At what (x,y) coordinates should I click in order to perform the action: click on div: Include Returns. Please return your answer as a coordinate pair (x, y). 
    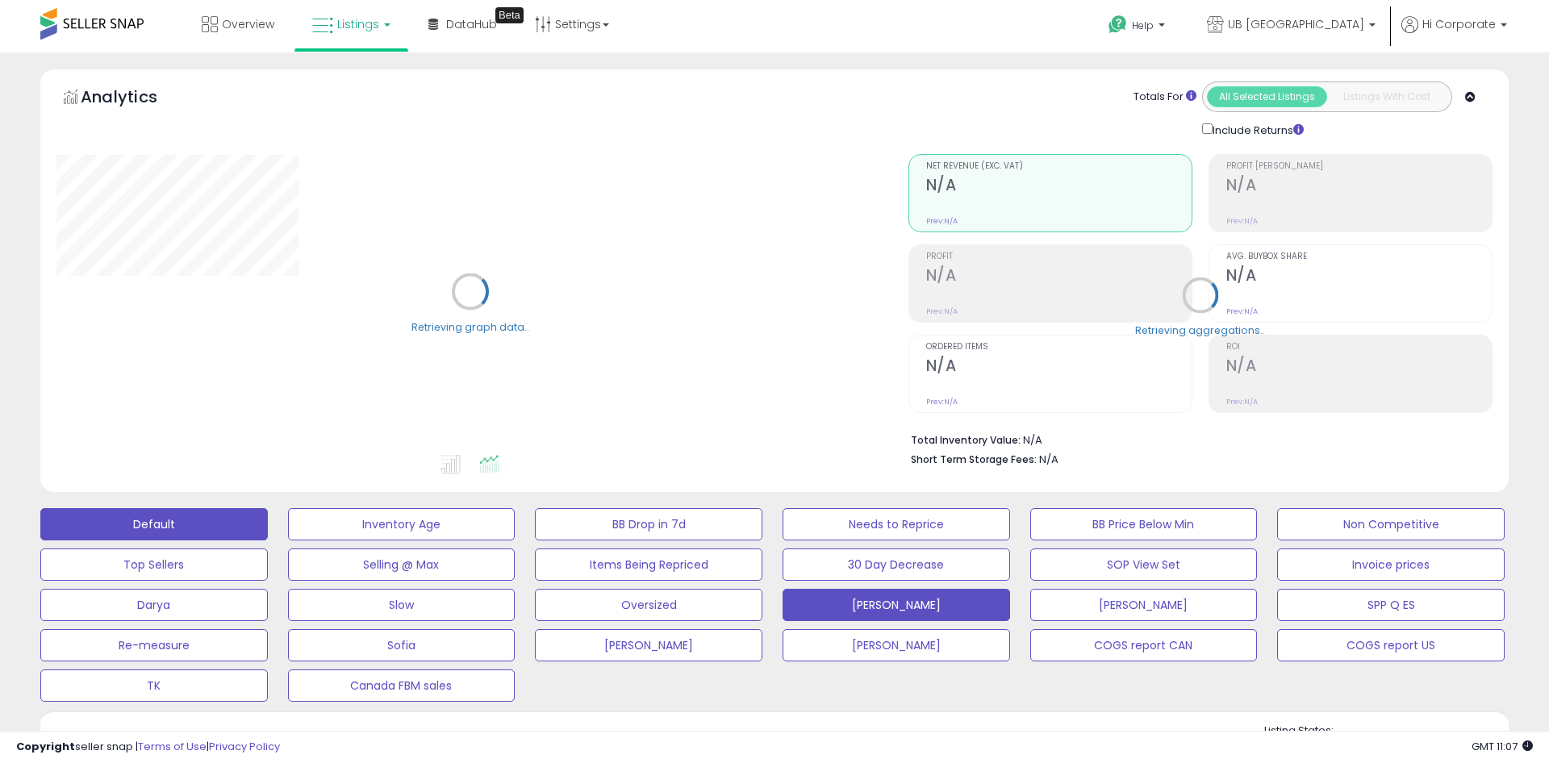
    Looking at the image, I should click on (1256, 129).